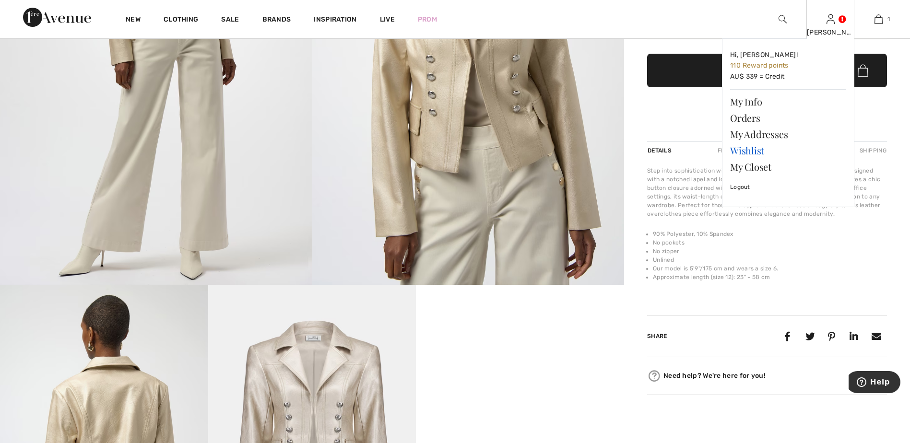 This screenshot has width=910, height=443. What do you see at coordinates (770, 260) in the screenshot?
I see `li: Unlined` at bounding box center [770, 260].